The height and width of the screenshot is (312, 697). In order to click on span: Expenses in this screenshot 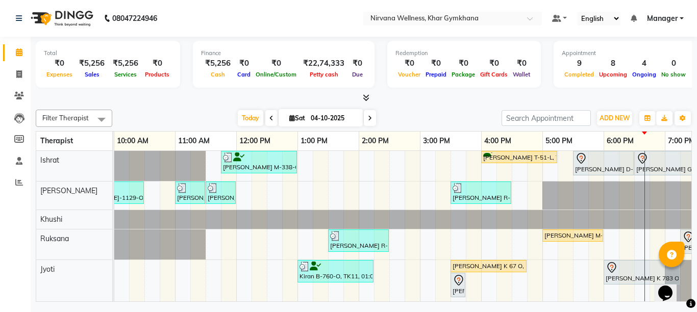, I will do `click(59, 74)`.